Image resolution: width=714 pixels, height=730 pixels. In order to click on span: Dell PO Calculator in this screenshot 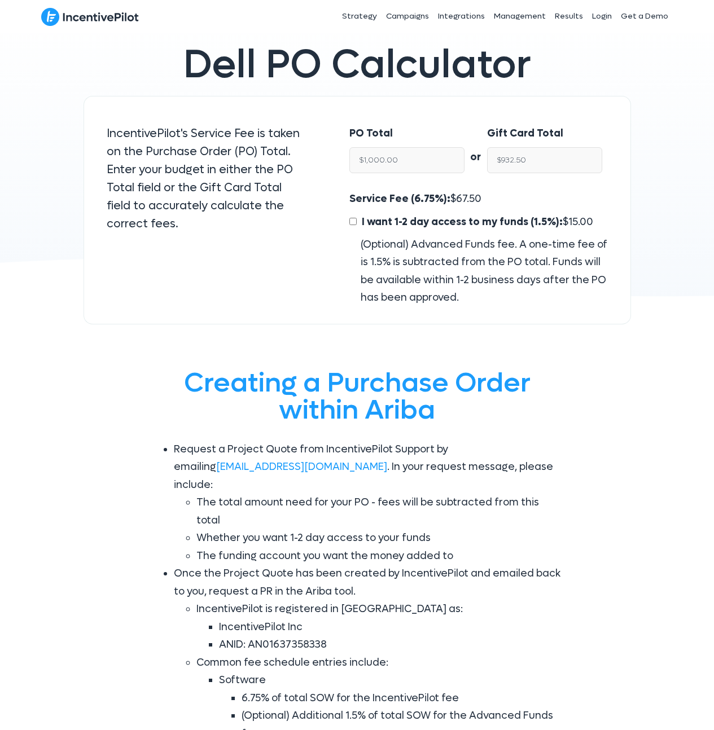, I will do `click(357, 64)`.